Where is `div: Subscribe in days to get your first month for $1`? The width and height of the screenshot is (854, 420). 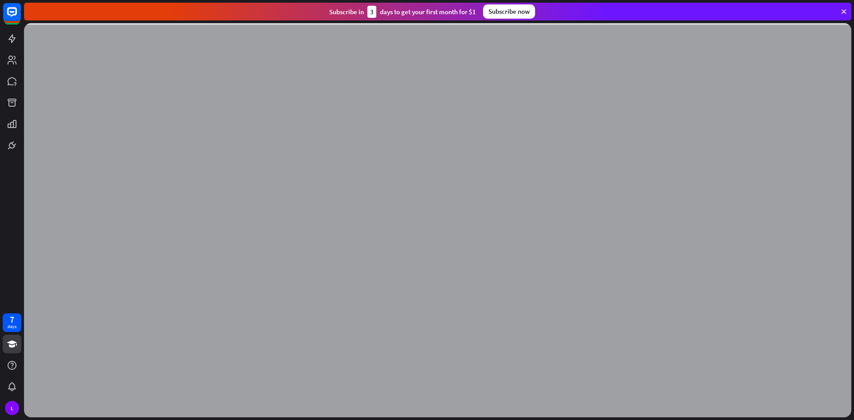 div: Subscribe in days to get your first month for $1 is located at coordinates (403, 12).